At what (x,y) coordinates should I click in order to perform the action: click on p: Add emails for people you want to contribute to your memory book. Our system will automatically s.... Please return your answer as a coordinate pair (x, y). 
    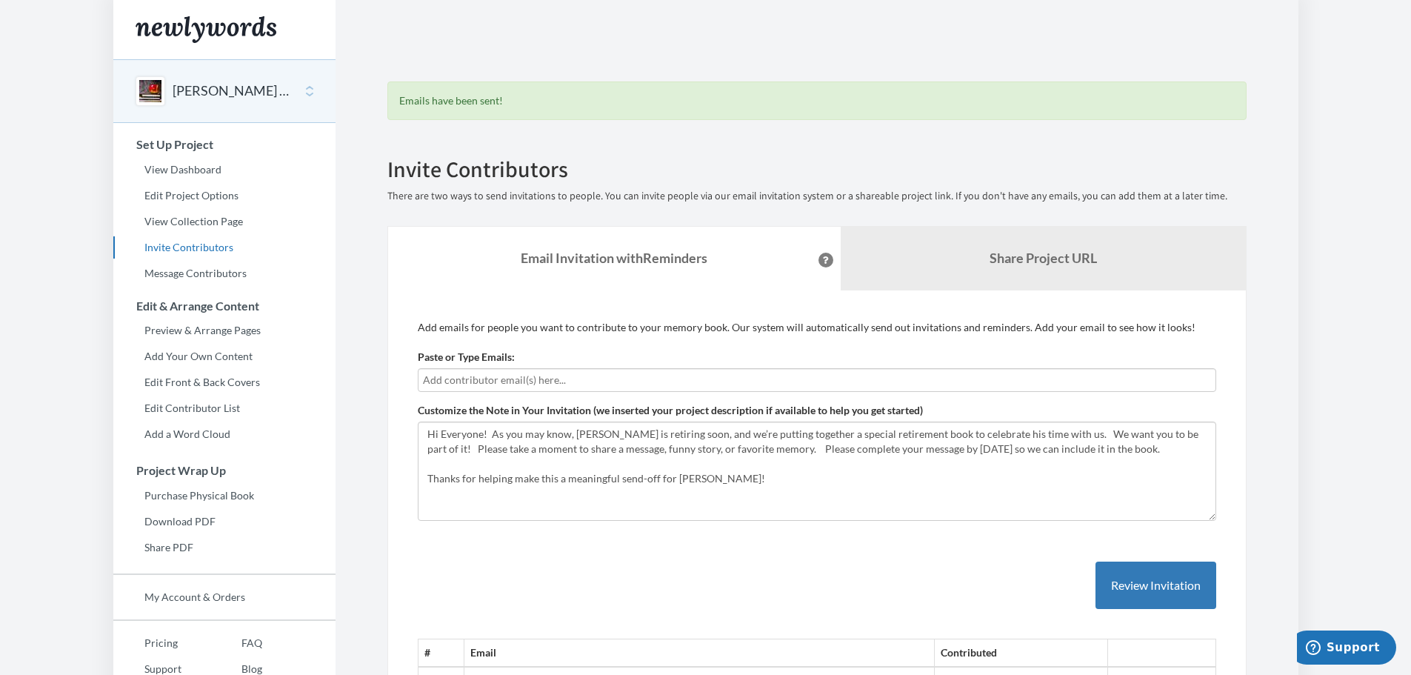
    Looking at the image, I should click on (817, 327).